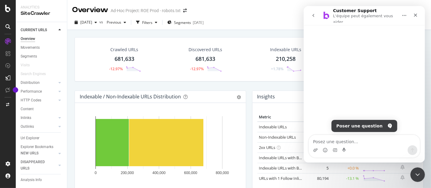 This screenshot has width=431, height=188. I want to click on div: A chart., so click(159, 148).